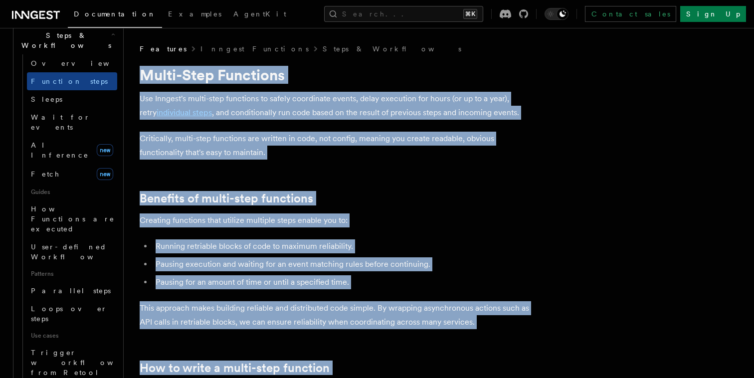 This screenshot has height=378, width=754. Describe the element at coordinates (72, 99) in the screenshot. I see `a: Sleeps` at that location.